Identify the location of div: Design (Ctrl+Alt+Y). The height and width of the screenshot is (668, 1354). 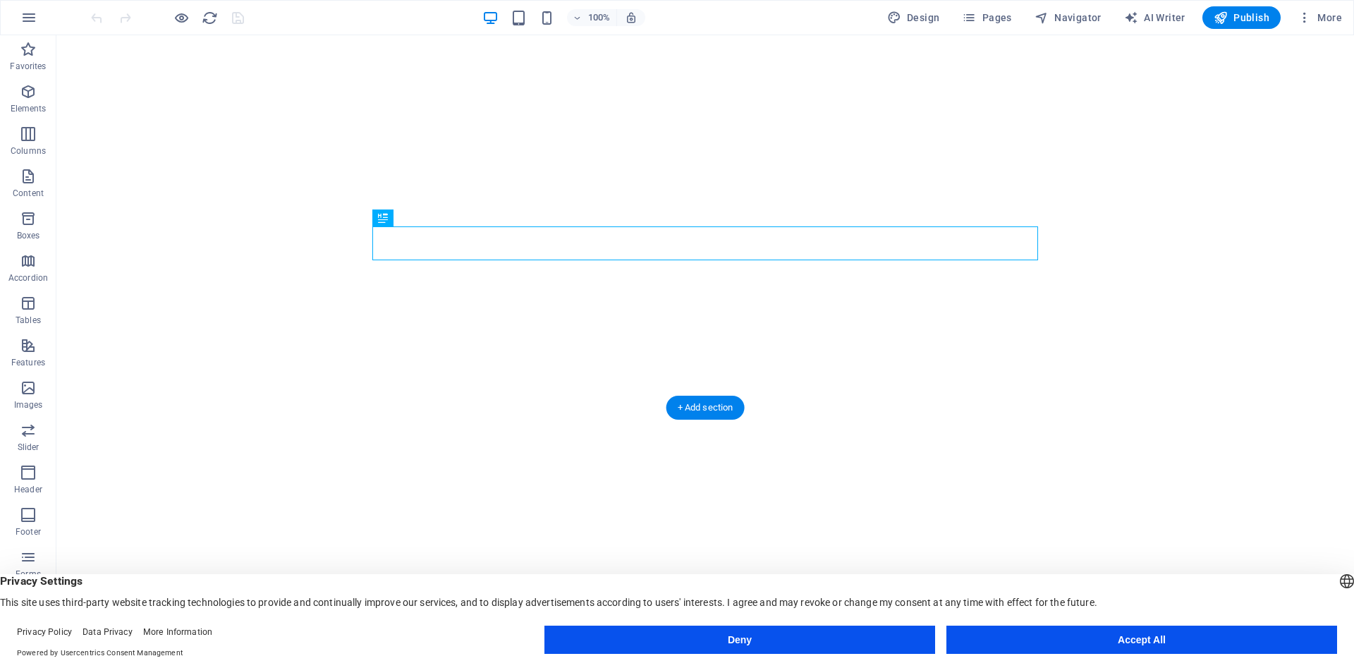
(913, 18).